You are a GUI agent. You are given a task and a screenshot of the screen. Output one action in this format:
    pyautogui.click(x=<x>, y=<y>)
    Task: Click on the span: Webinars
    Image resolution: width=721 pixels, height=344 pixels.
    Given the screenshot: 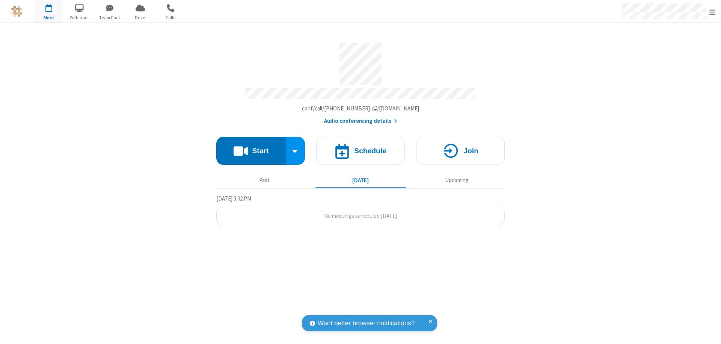 What is the action you would take?
    pyautogui.click(x=79, y=18)
    